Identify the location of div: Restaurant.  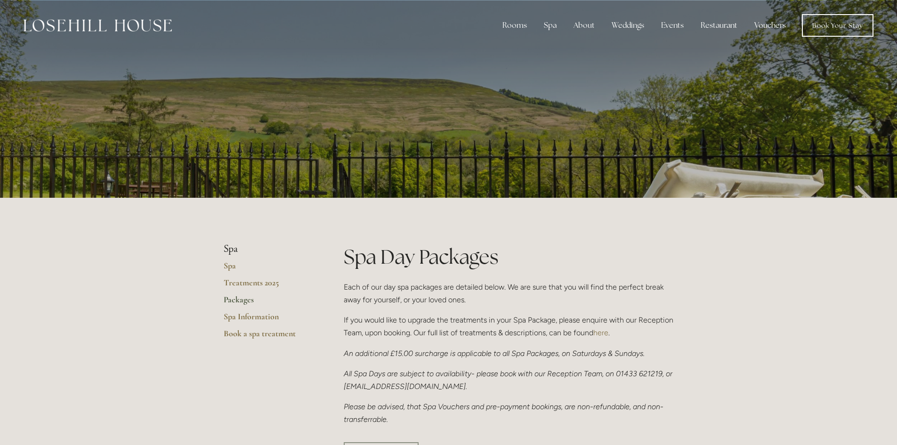
(719, 25).